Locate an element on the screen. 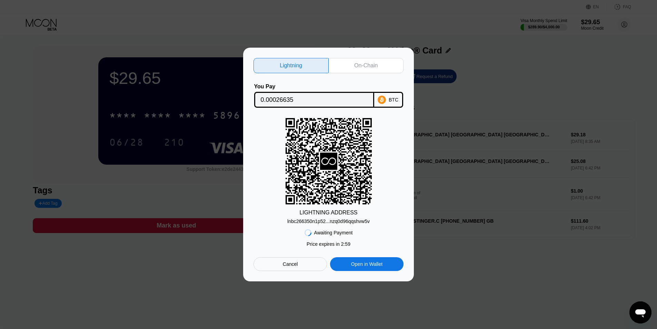  div: You PayBTC is located at coordinates (329, 96).